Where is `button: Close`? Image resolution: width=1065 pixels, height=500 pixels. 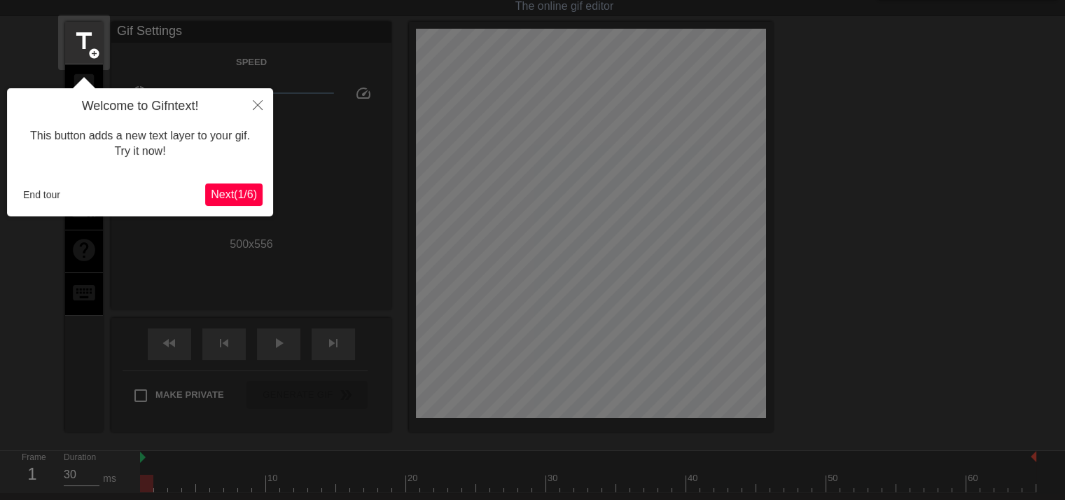 button: Close is located at coordinates (258, 104).